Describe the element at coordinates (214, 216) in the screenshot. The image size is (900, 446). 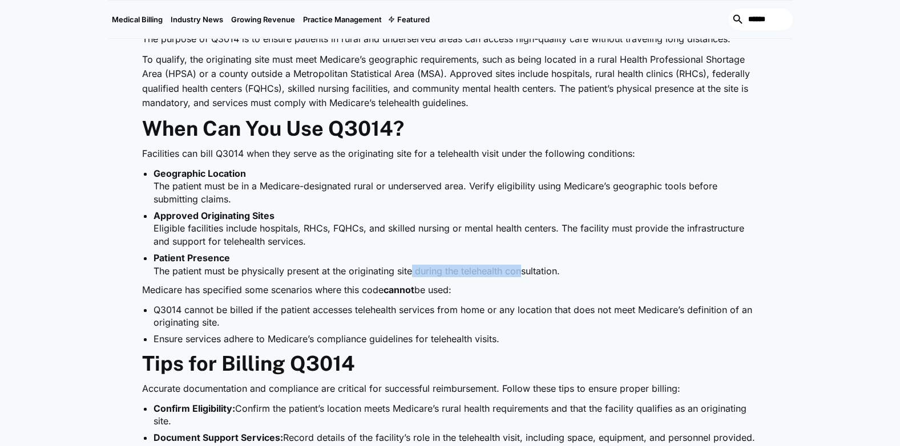
I see `strong: Approved Originating Sites` at that location.